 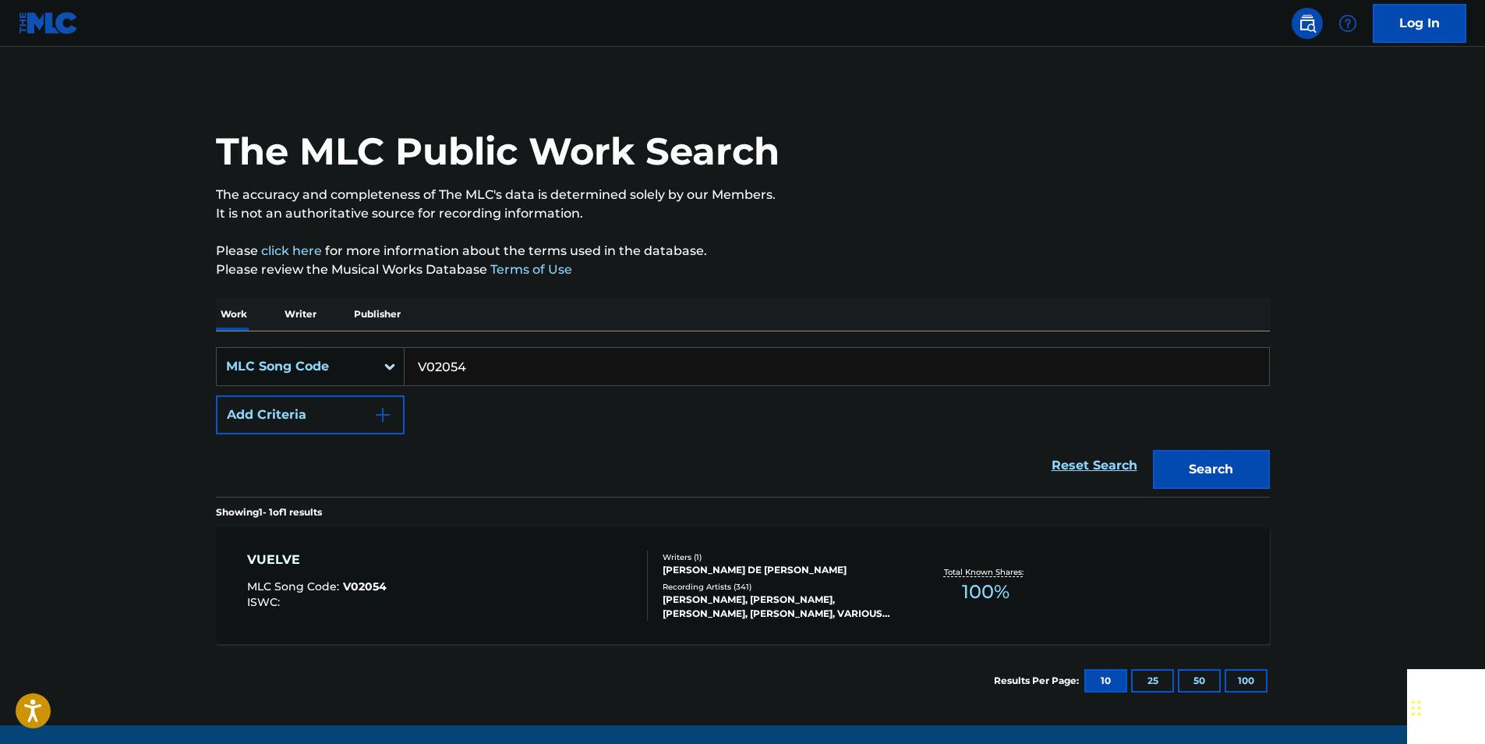 What do you see at coordinates (529, 269) in the screenshot?
I see `a: Terms of Use` at bounding box center [529, 269].